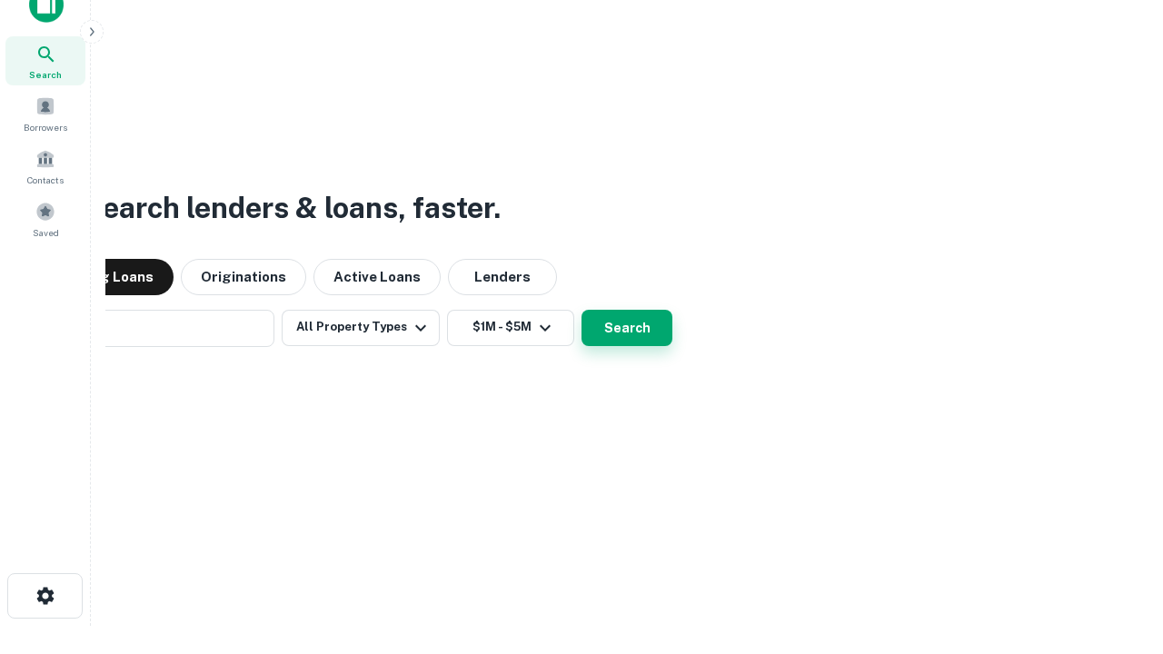 The image size is (1163, 654). I want to click on button: Originations, so click(244, 277).